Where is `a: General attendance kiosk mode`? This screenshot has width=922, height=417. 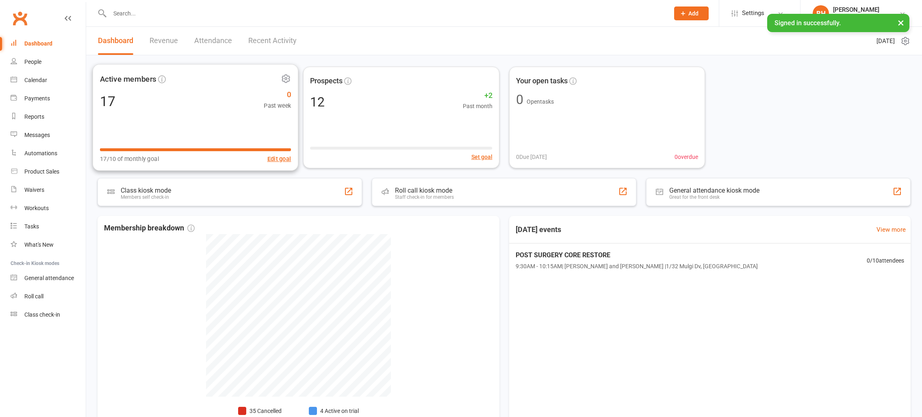 a: General attendance kiosk mode is located at coordinates (48, 278).